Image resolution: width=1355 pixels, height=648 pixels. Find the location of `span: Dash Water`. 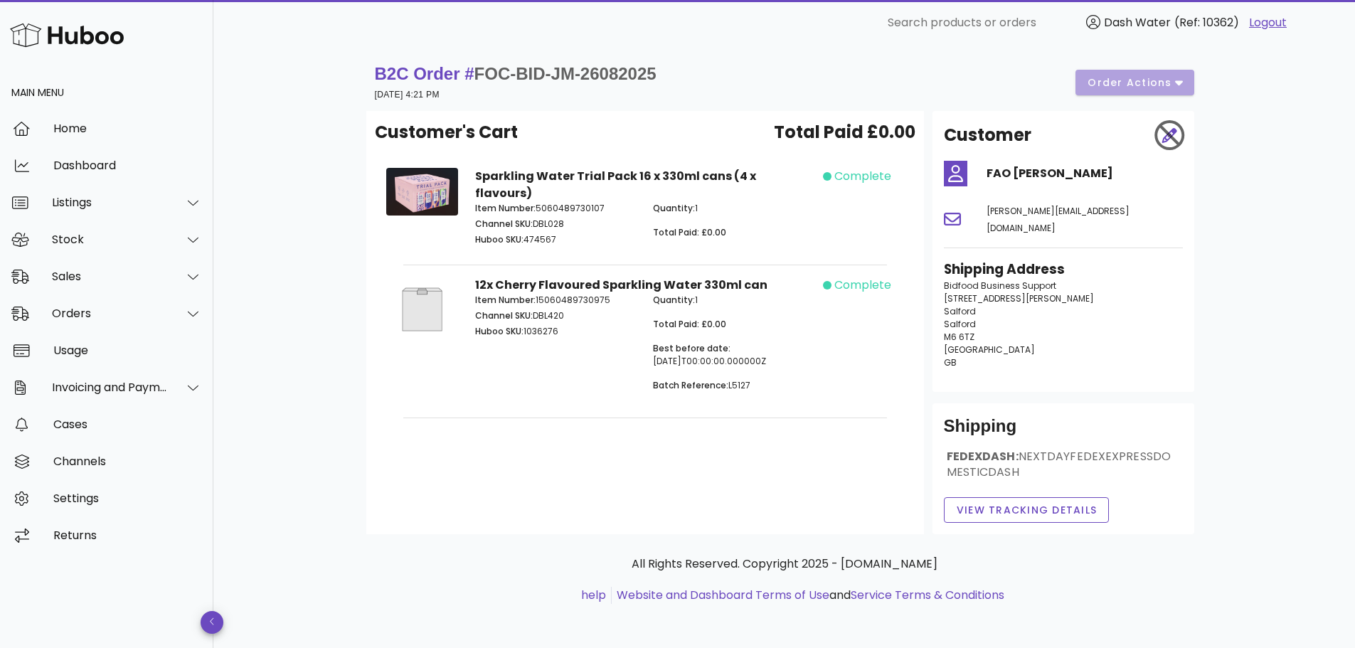

span: Dash Water is located at coordinates (1137, 22).